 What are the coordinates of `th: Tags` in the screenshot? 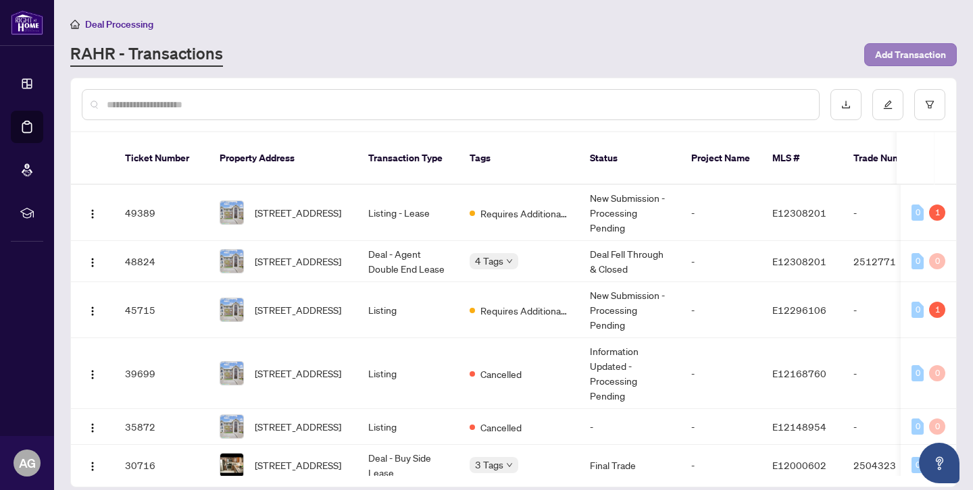 It's located at (519, 159).